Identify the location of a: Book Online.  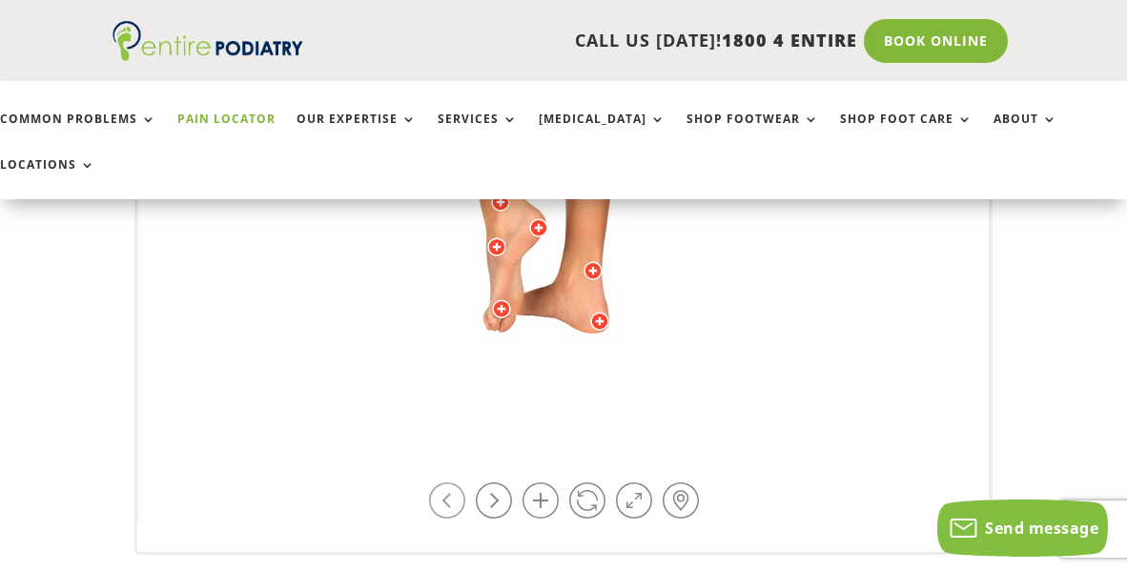
(935, 41).